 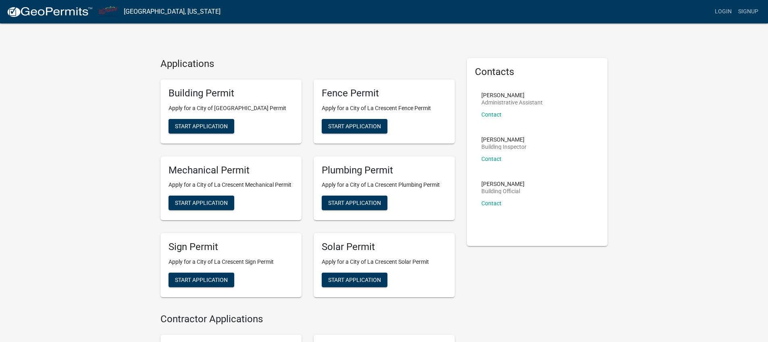 I want to click on wm-workflow-list-section: Applications, so click(x=307, y=181).